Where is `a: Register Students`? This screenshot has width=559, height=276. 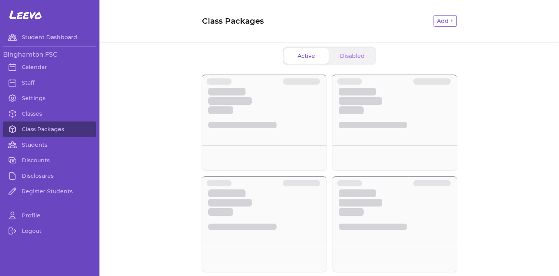 a: Register Students is located at coordinates (49, 192).